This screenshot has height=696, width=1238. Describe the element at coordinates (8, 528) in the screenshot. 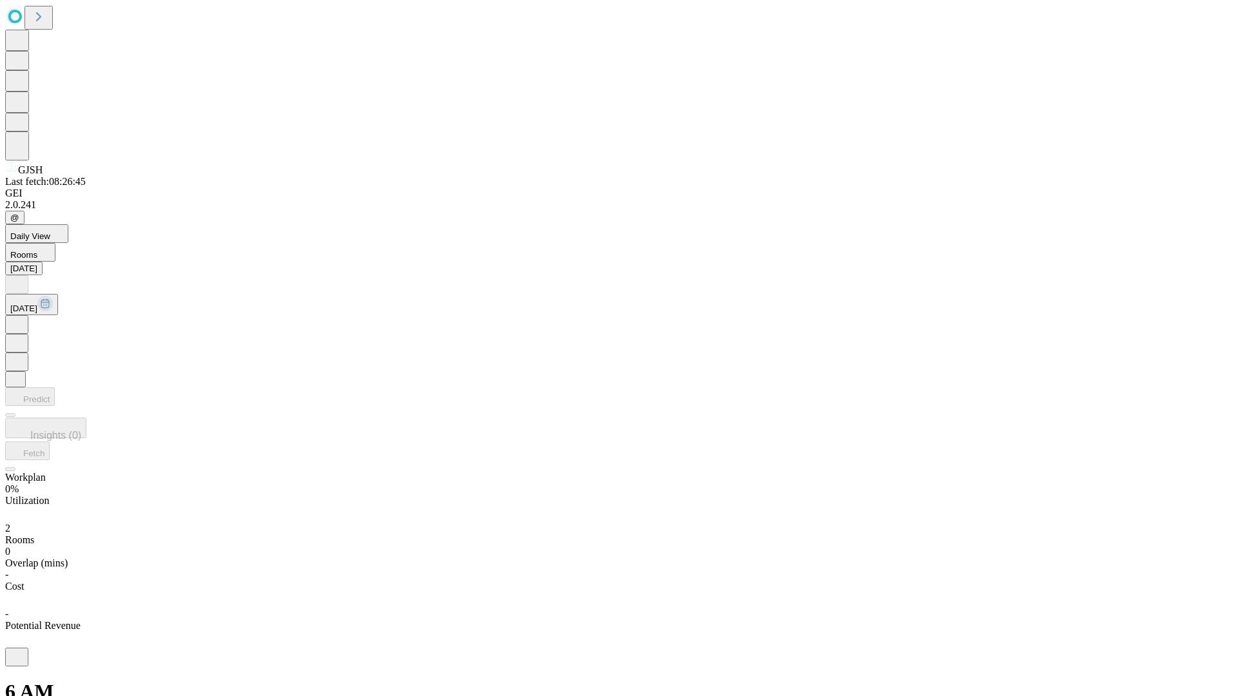

I see `span: 2` at that location.